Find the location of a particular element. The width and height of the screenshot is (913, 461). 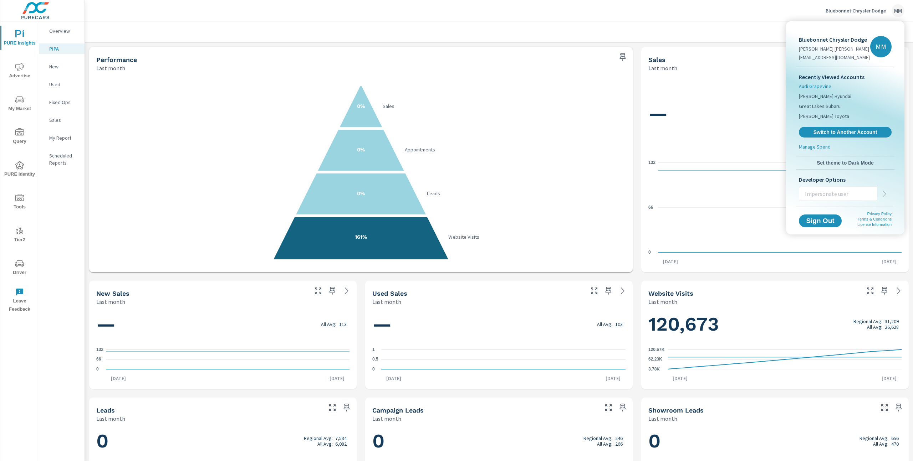

span: Audi Grapevine is located at coordinates (815, 86).